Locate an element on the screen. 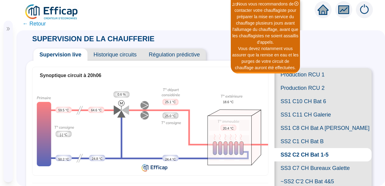 The height and width of the screenshot is (186, 385). span: 50.2 °C is located at coordinates (63, 160).